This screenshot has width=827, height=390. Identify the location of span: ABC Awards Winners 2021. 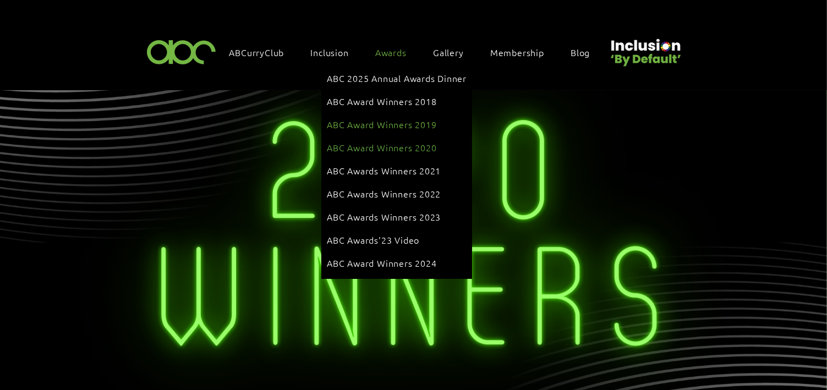
(383, 171).